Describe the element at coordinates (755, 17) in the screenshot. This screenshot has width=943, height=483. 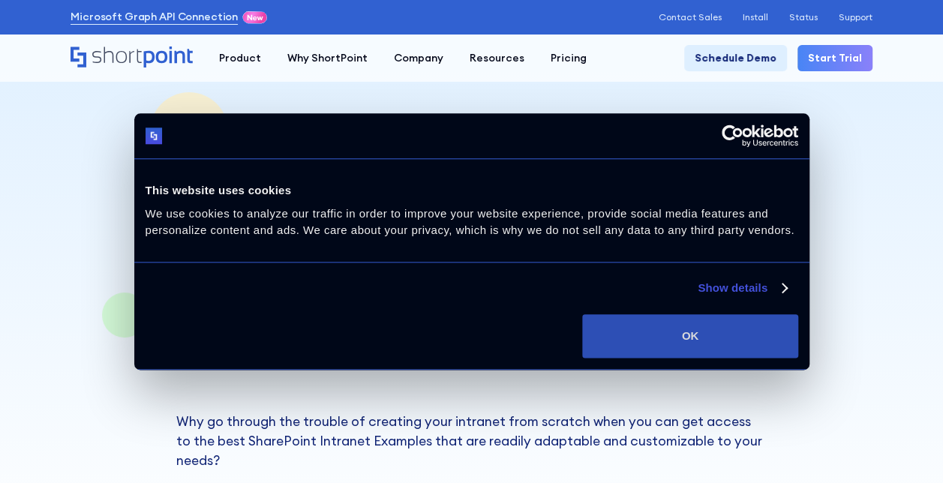
I see `p: Install` at that location.